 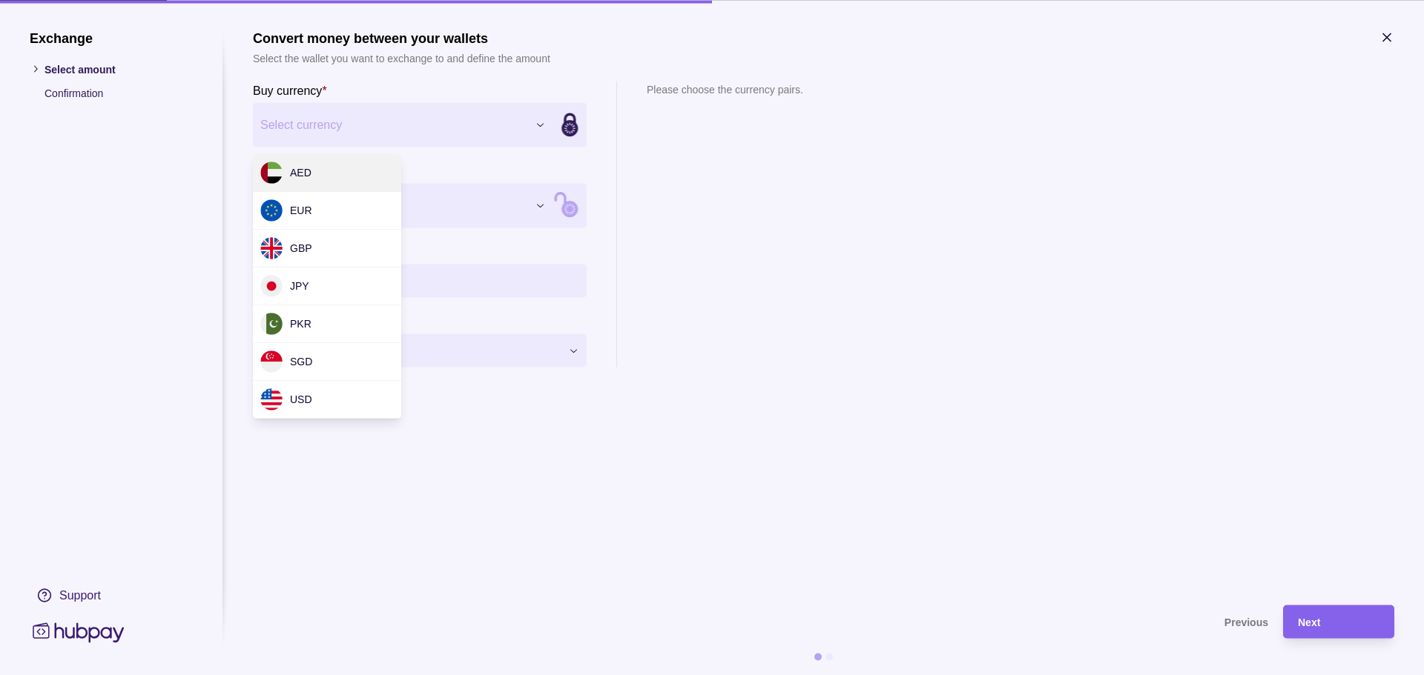 What do you see at coordinates (271, 173) in the screenshot?
I see `img: ae` at bounding box center [271, 173].